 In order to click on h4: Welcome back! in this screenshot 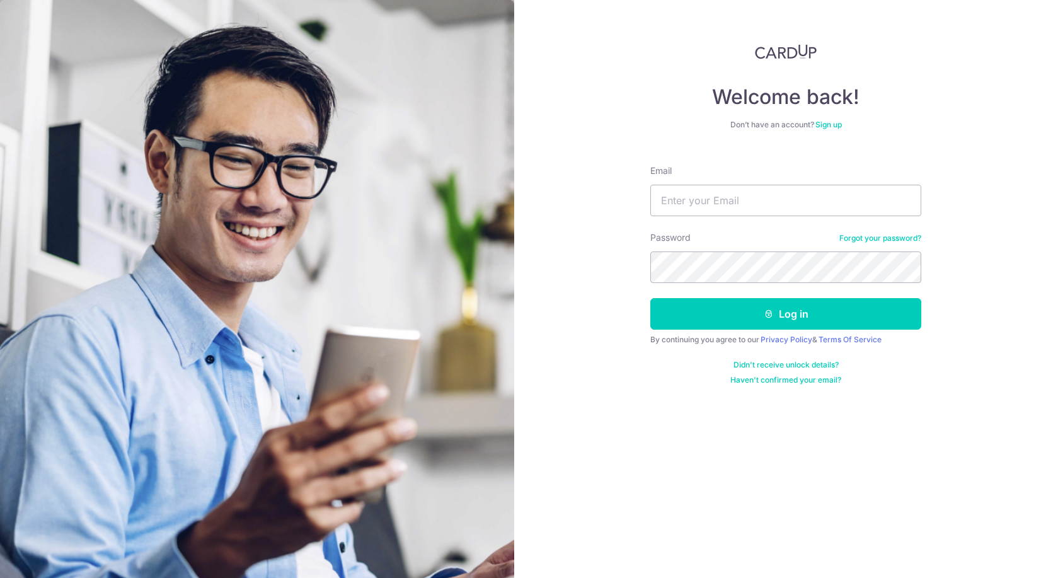, I will do `click(786, 97)`.